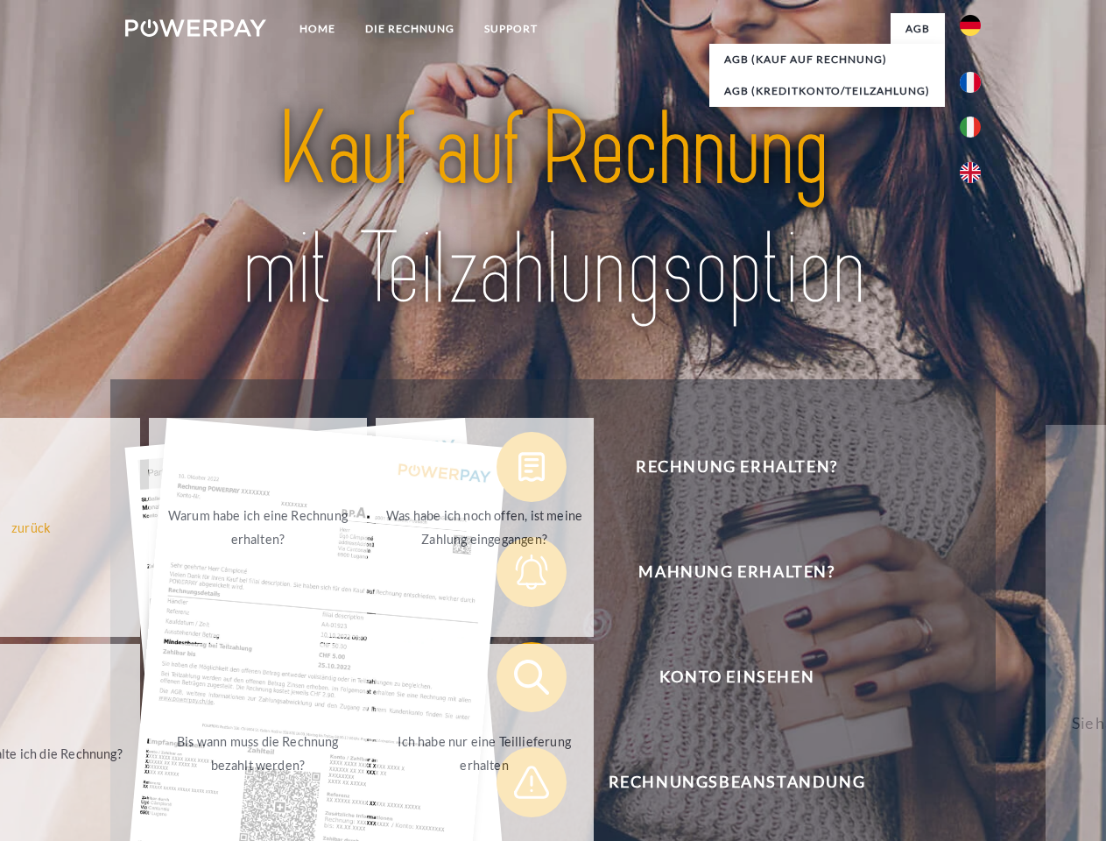  Describe the element at coordinates (484, 753) in the screenshot. I see `div: Ich habe nur eine Teillieferung erhalten` at that location.